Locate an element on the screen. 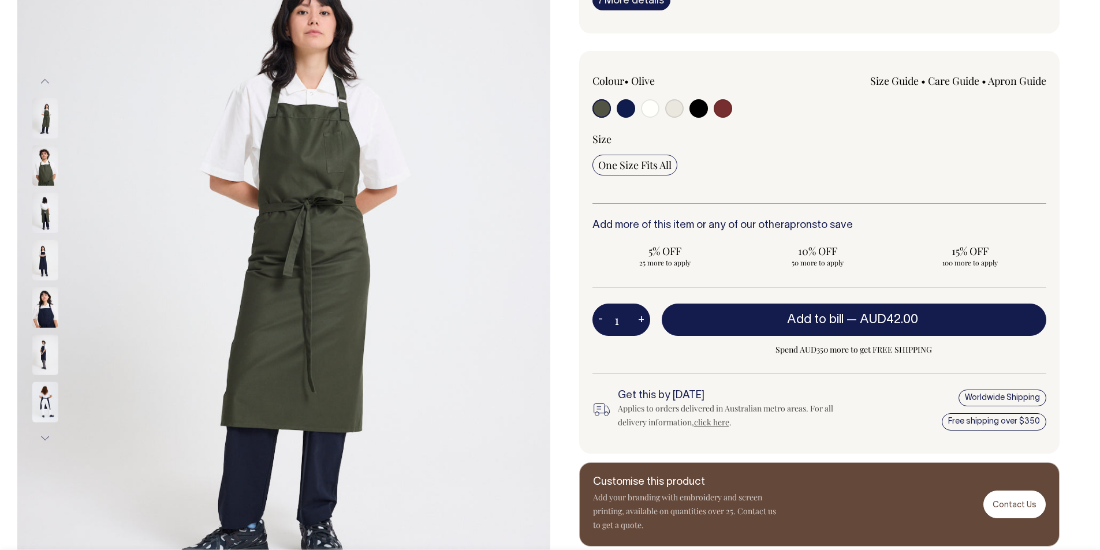  div: Applies to orders delivered in Australian metro areas. For all delivery information, . is located at coordinates (729, 416).